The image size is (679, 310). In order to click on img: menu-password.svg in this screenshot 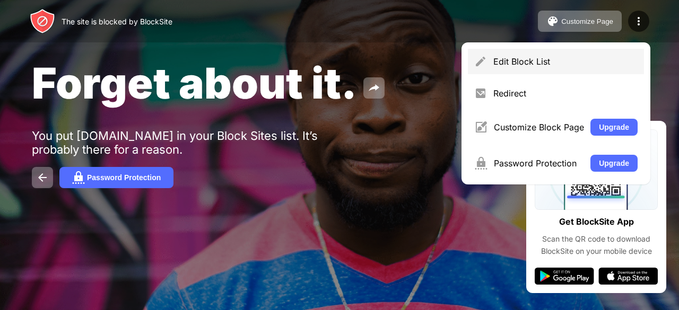, I will do `click(481, 163)`.